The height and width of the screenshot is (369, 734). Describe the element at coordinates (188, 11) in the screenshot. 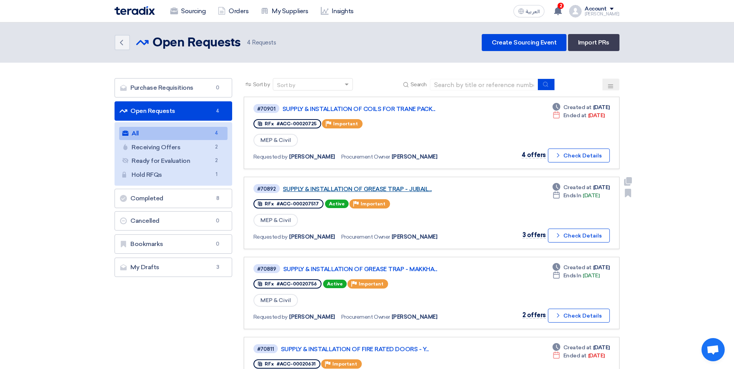

I see `a: Sourcing` at that location.